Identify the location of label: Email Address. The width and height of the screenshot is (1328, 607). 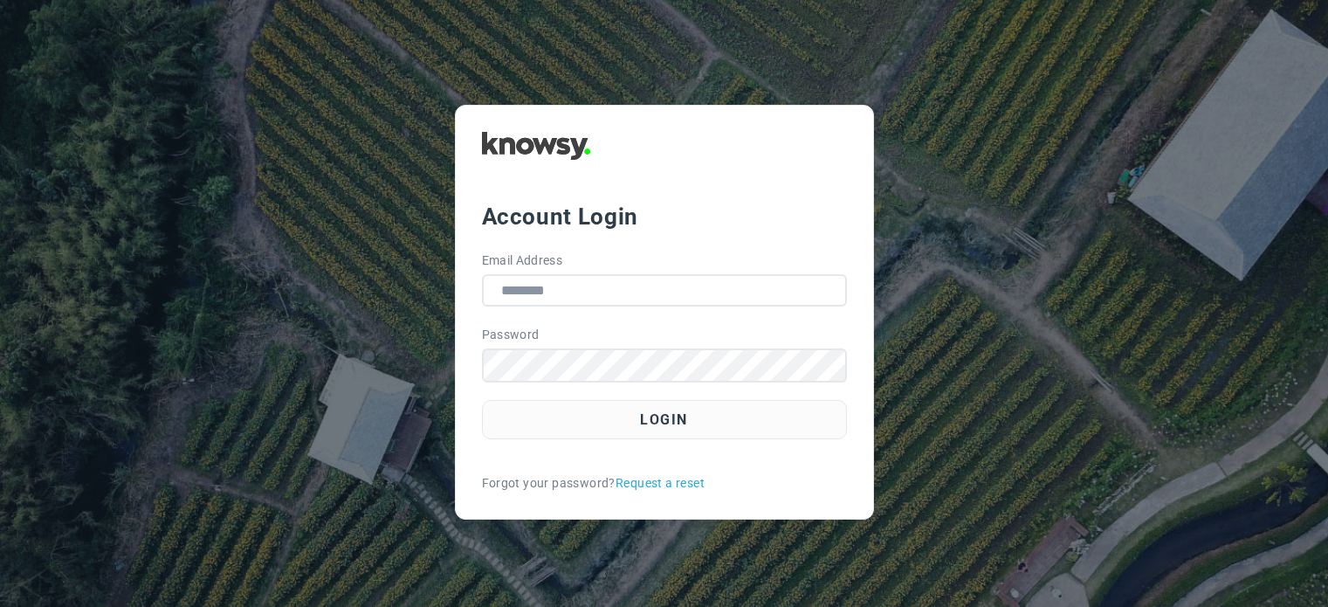
(522, 260).